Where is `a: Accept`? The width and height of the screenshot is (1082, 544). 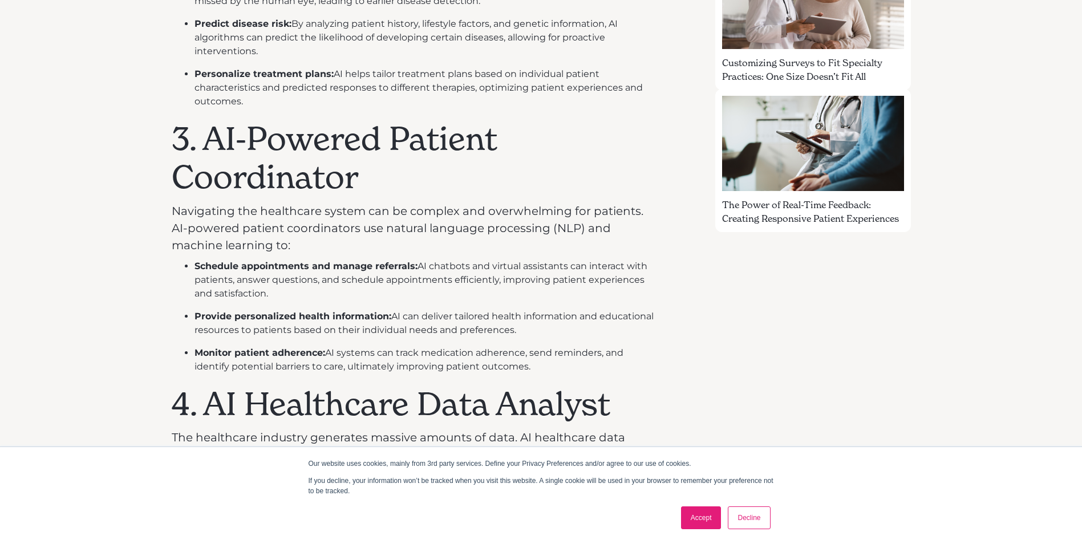
a: Accept is located at coordinates (701, 518).